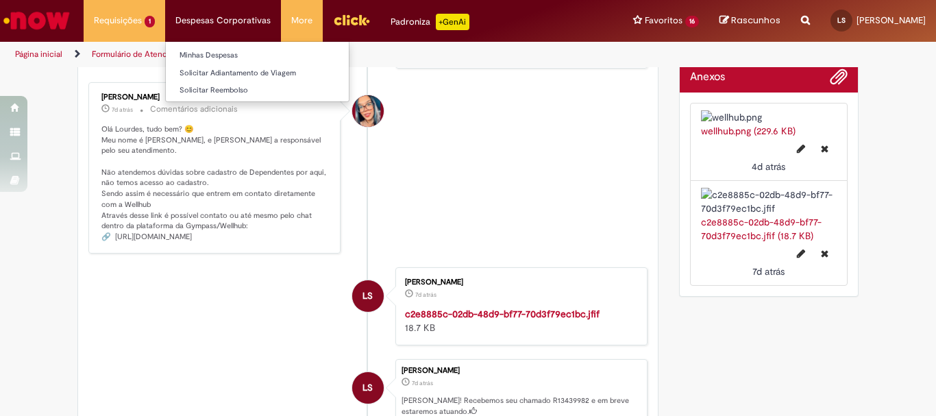 The image size is (936, 416). What do you see at coordinates (312, 54) in the screenshot?
I see `ul: Trilhas de página` at bounding box center [312, 54].